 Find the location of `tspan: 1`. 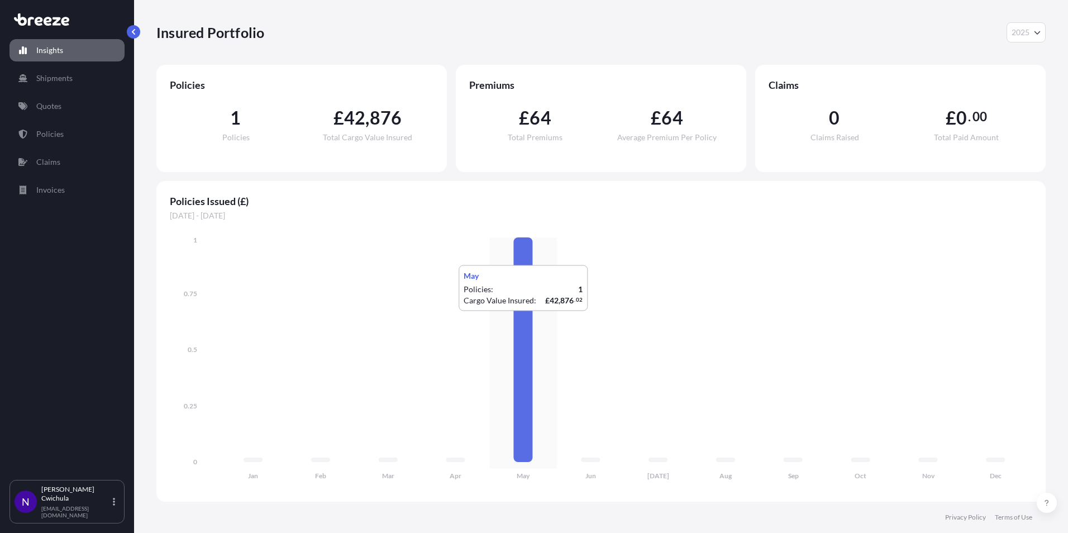

tspan: 1 is located at coordinates (195, 240).